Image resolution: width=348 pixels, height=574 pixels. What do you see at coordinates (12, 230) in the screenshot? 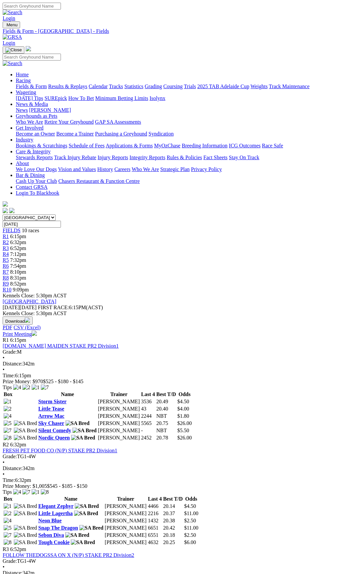
I see `a: FIELDS` at bounding box center [12, 230].